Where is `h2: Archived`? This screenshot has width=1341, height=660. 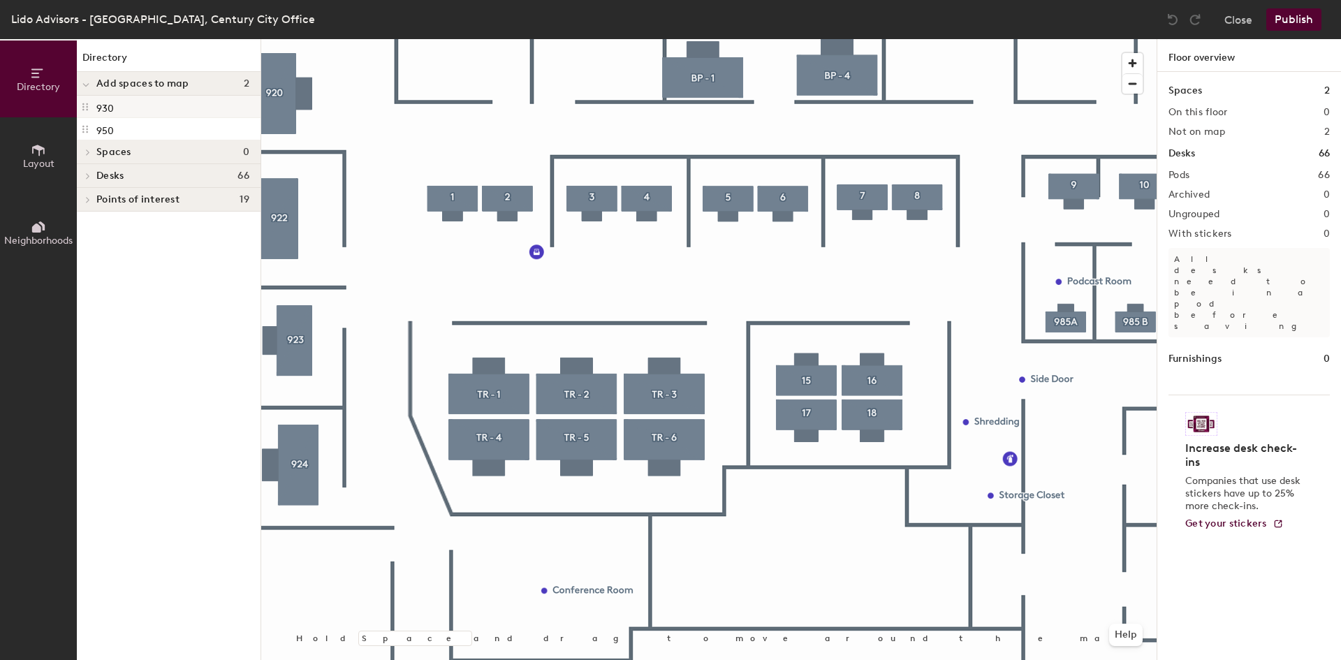 h2: Archived is located at coordinates (1189, 195).